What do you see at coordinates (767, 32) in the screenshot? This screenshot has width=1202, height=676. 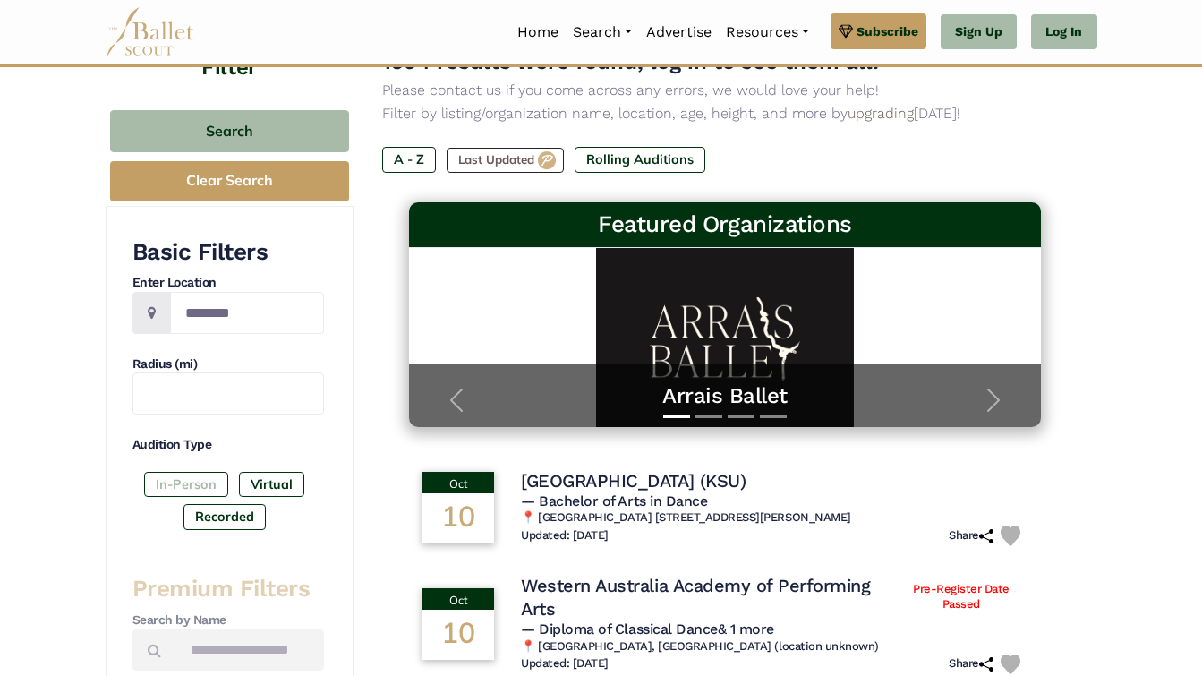 I see `a: Resources` at bounding box center [767, 32].